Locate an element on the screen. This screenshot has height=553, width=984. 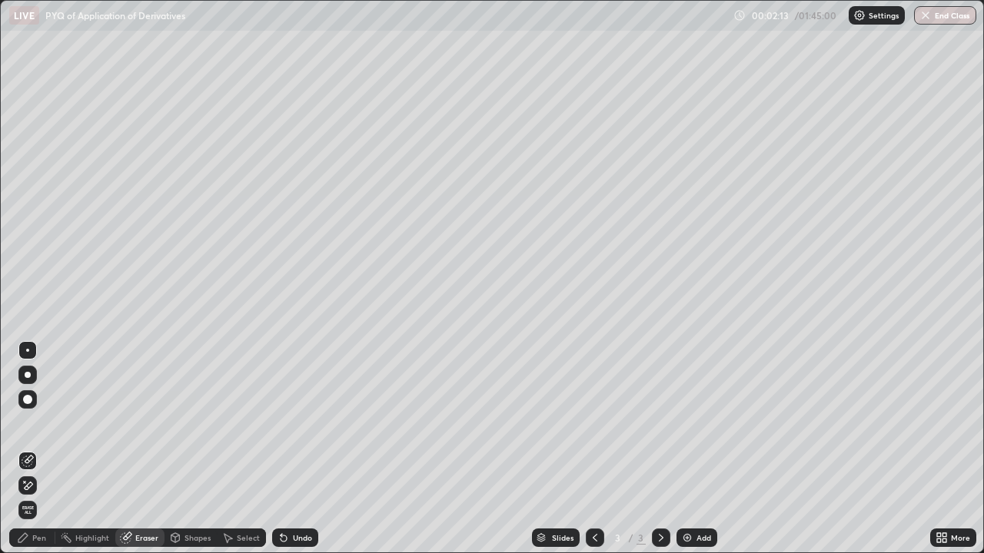
img: add-slide-button is located at coordinates (687, 538).